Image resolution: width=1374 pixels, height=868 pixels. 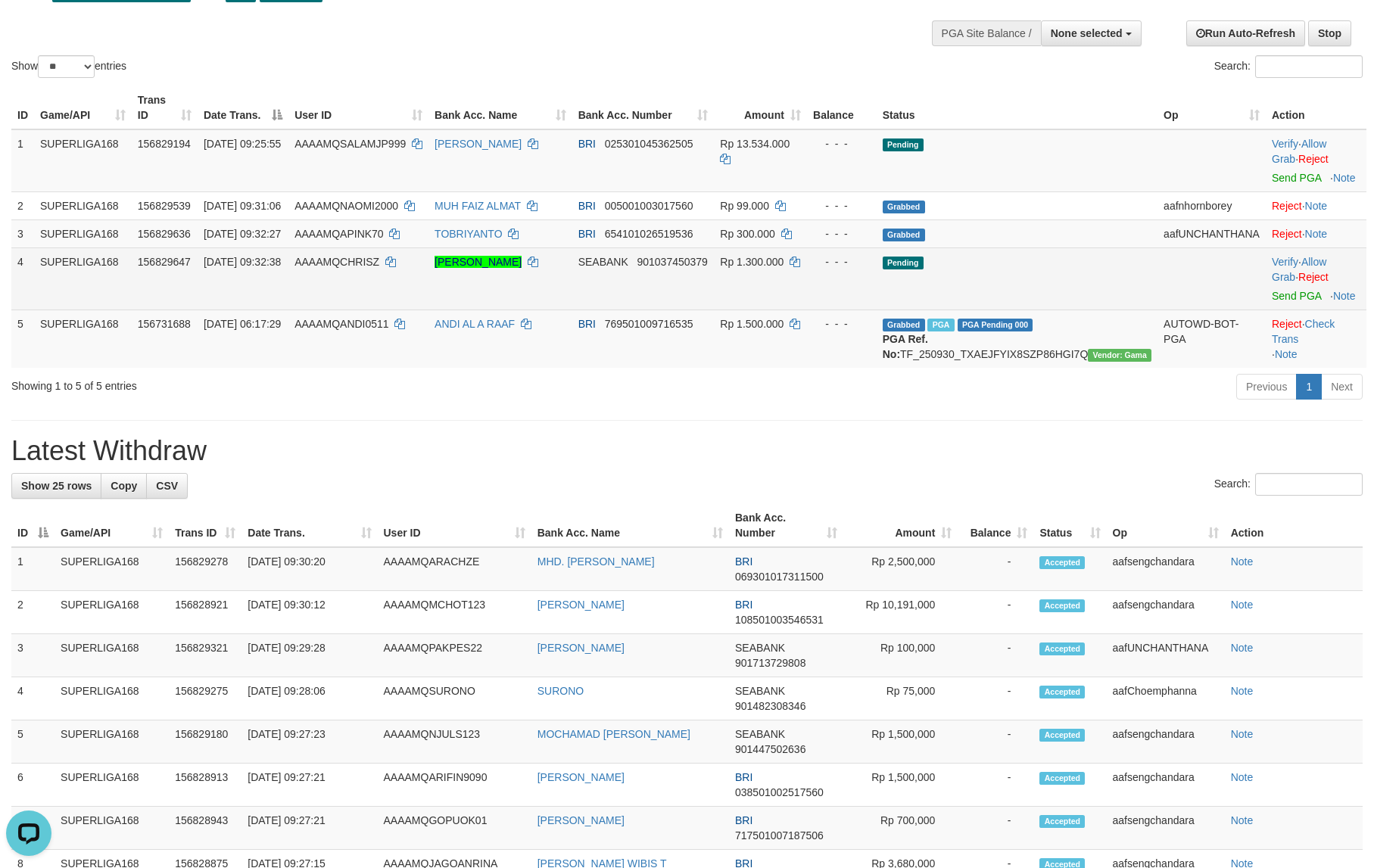 What do you see at coordinates (454, 741) in the screenshot?
I see `td: AAAAMQNJULS123` at bounding box center [454, 741].